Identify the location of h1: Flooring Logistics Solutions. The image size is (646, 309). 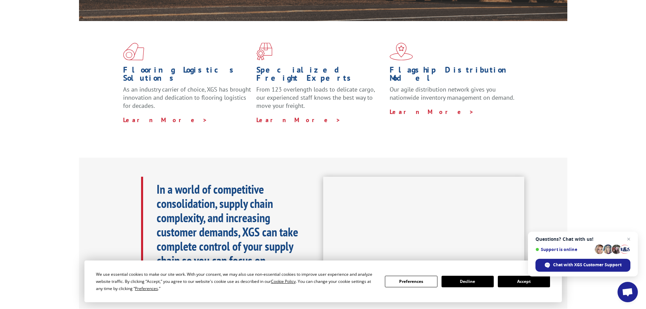
(187, 76).